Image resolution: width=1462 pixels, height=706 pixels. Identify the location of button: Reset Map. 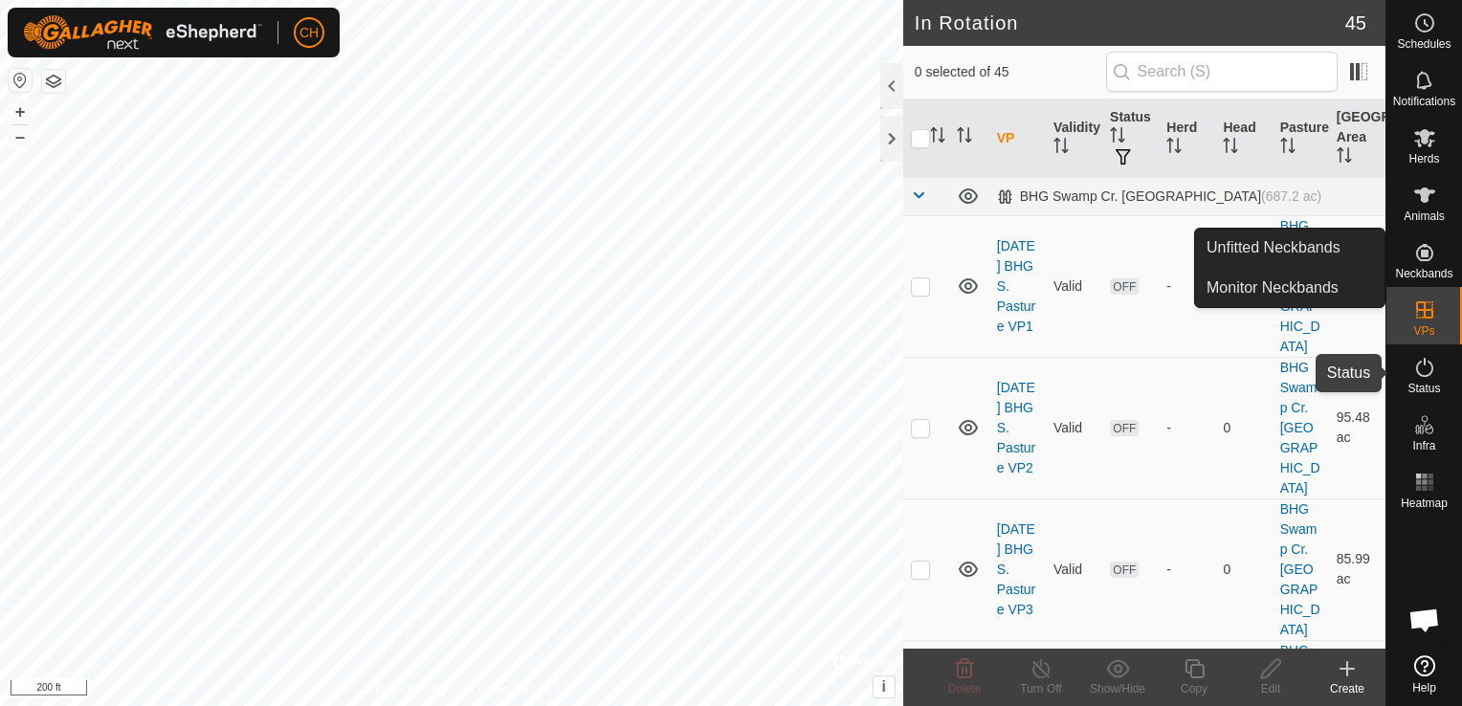
(20, 80).